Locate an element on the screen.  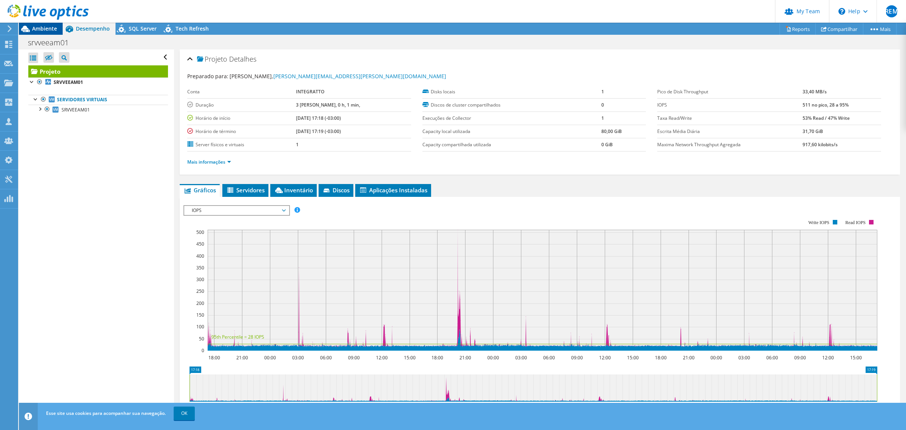
a: Mais is located at coordinates (880, 29).